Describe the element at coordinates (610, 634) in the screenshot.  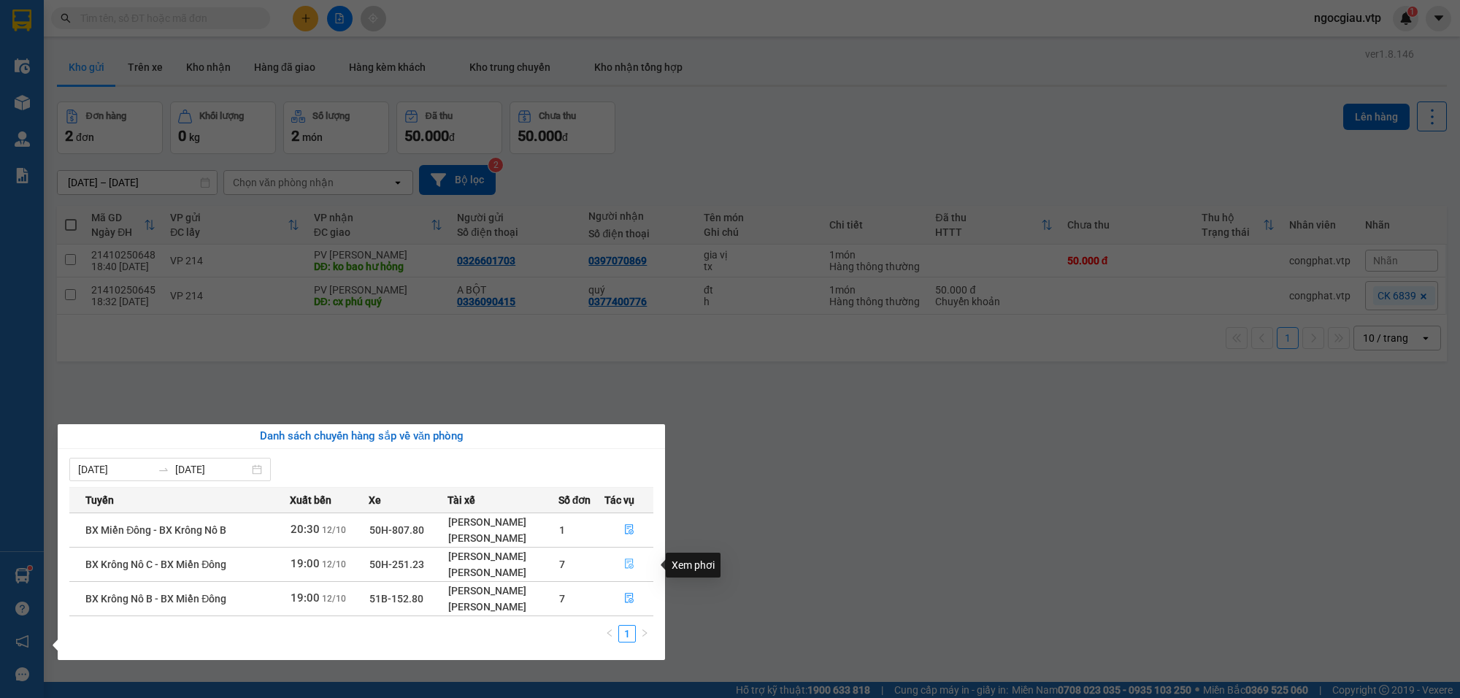
I see `li: Previous Page` at that location.